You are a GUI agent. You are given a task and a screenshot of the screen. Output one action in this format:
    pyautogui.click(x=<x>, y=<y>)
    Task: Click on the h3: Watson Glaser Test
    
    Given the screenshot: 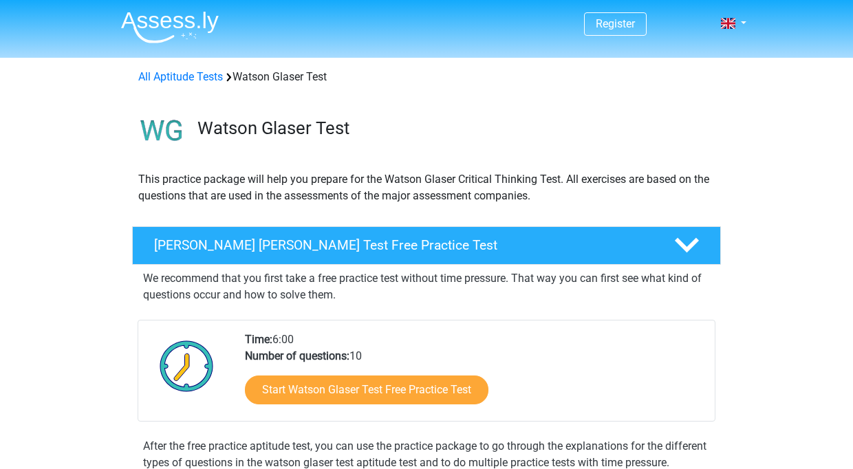 What is the action you would take?
    pyautogui.click(x=453, y=128)
    